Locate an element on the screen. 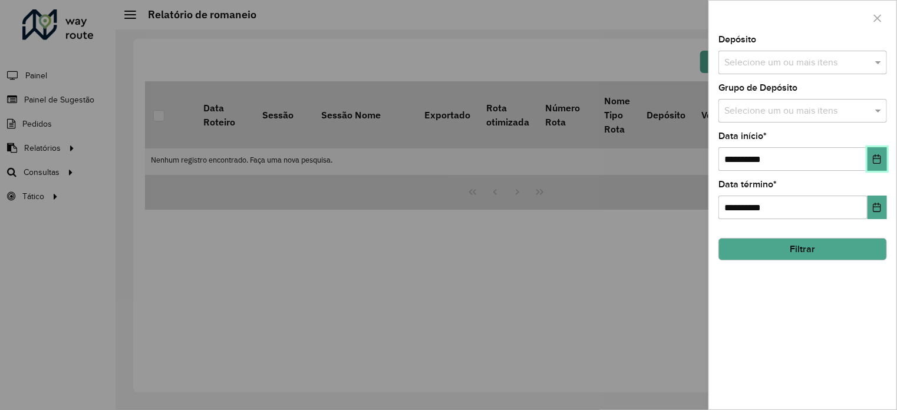  label: Data início is located at coordinates (742, 136).